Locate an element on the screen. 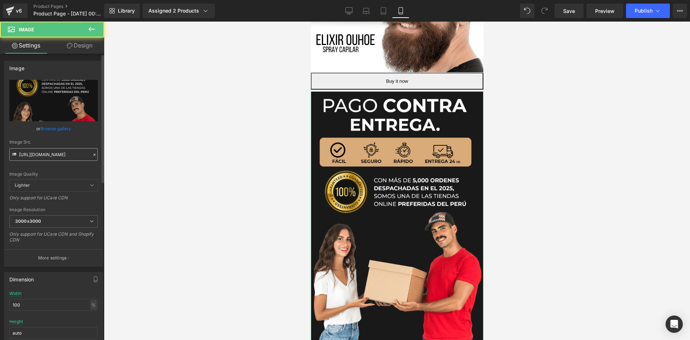  a: v6 is located at coordinates (15, 11).